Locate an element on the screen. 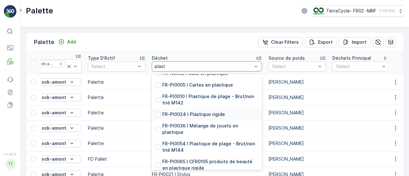 The height and width of the screenshot is (176, 409). p: FR-PI0010 I Plastique de plage - Brut/non trié M142 is located at coordinates (210, 100).